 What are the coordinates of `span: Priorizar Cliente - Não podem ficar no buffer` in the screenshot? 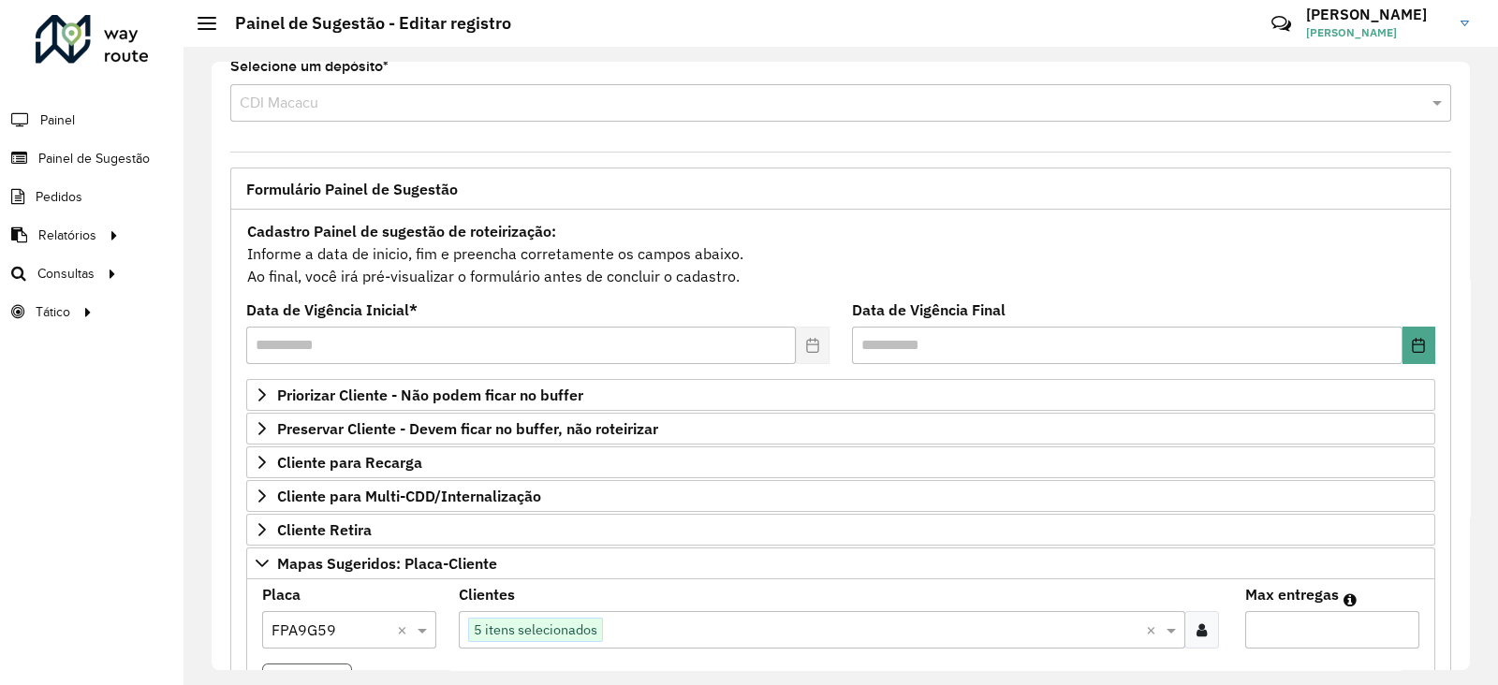 It's located at (430, 395).